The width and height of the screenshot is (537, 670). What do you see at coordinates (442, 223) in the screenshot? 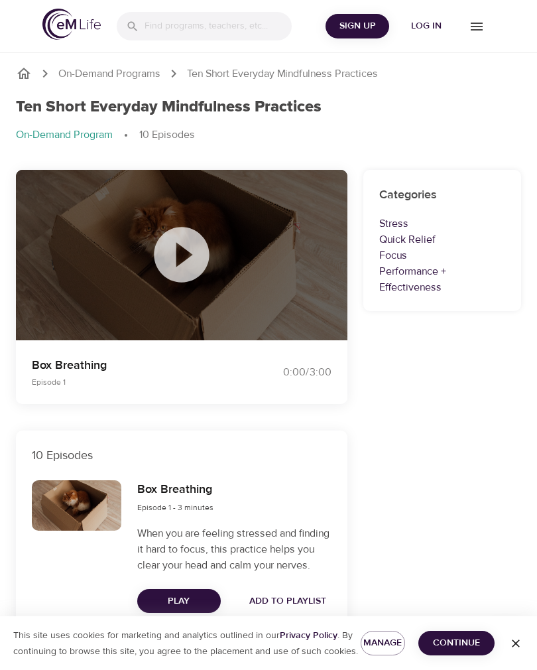
I see `p: Stress` at bounding box center [442, 223].